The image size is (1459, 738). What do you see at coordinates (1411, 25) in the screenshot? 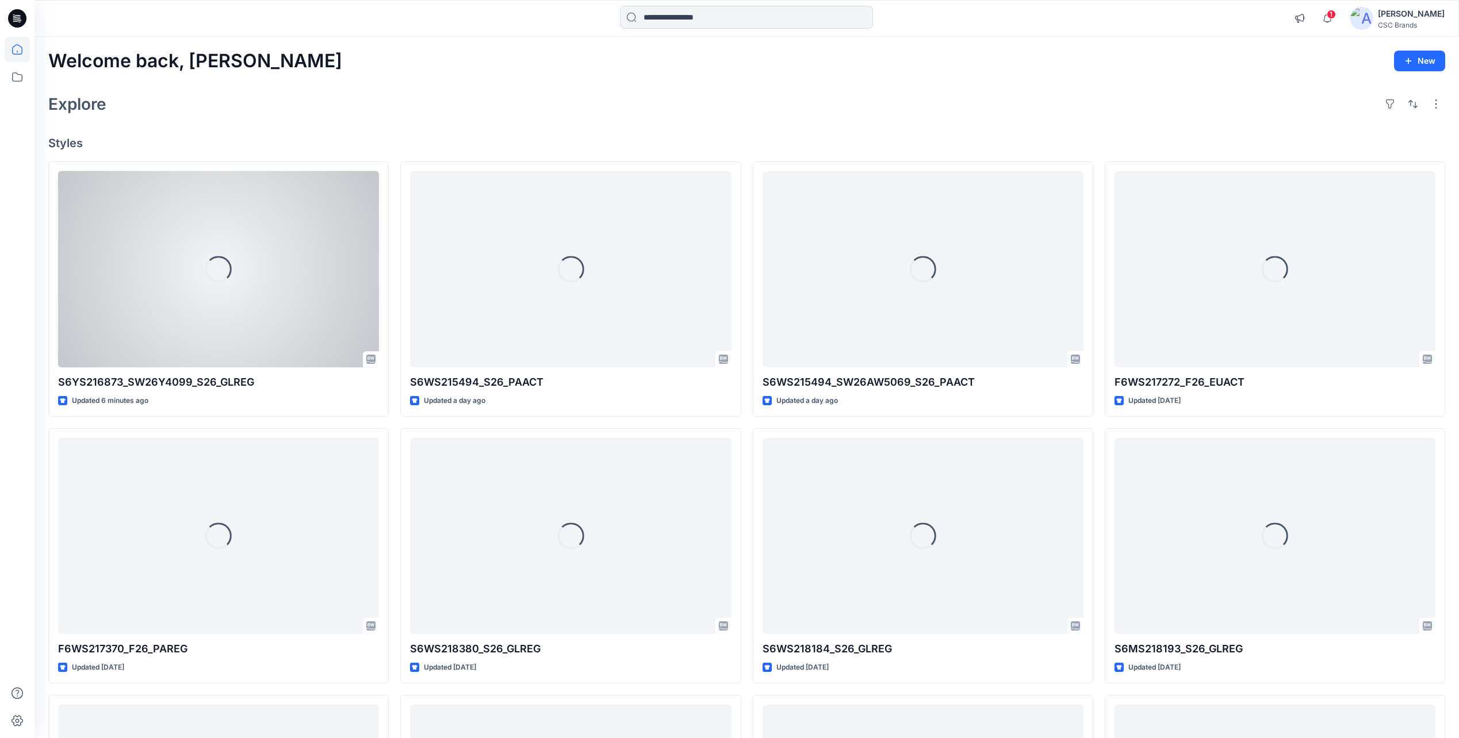
I see `div: CSC Brands` at bounding box center [1411, 25].